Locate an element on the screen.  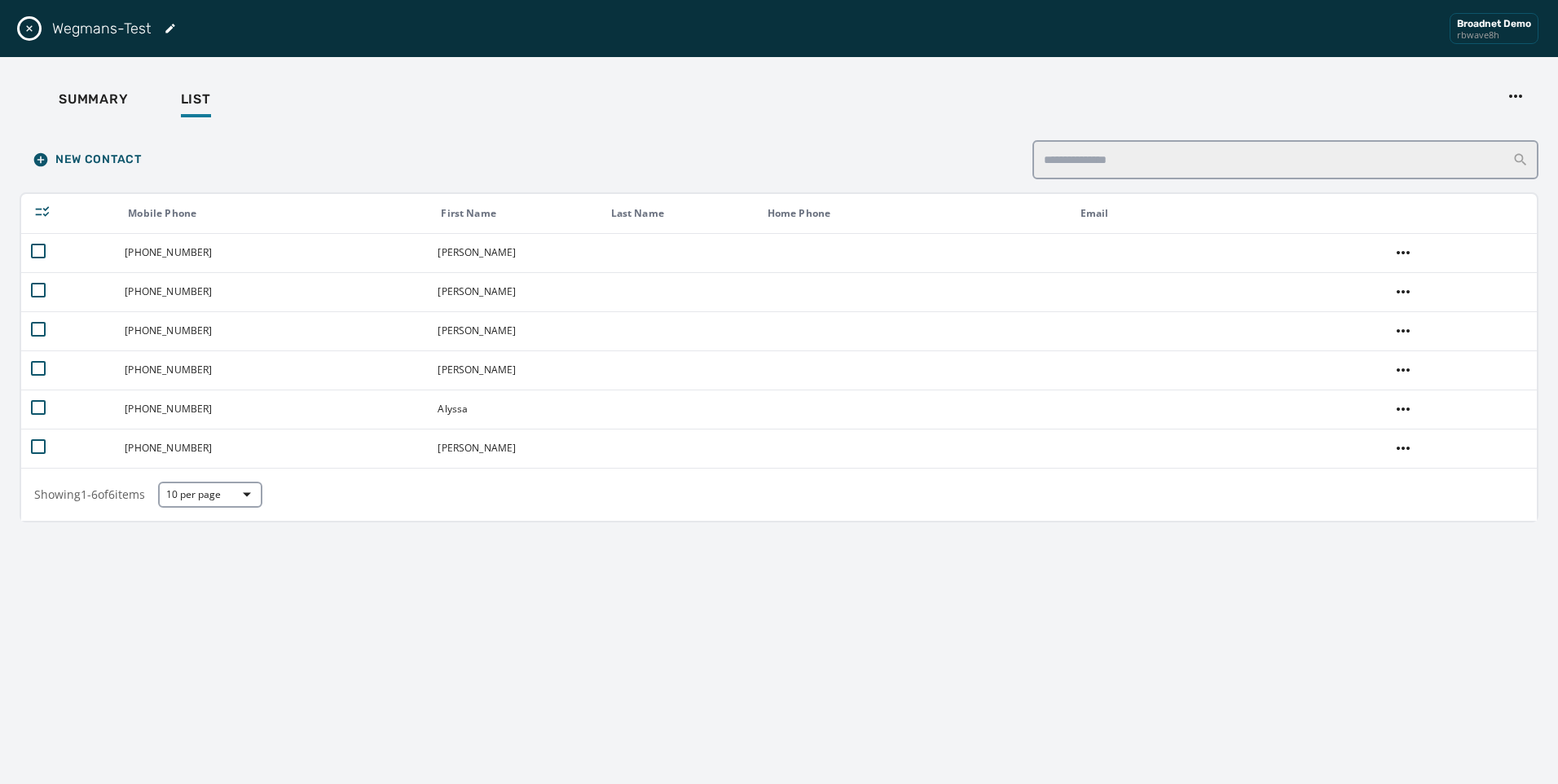
div: First Name is located at coordinates (519, 214).